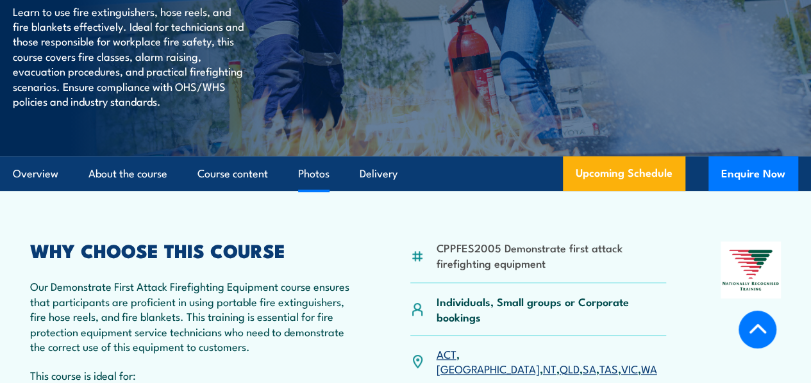 This screenshot has height=383, width=811. Describe the element at coordinates (549, 369) in the screenshot. I see `a: NT` at that location.